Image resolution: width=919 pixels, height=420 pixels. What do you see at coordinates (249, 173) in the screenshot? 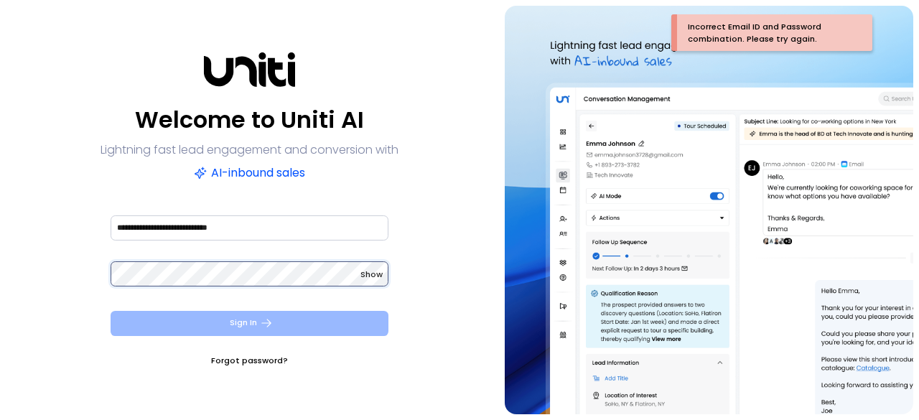
I see `p: AI-inbound sales` at bounding box center [249, 173].